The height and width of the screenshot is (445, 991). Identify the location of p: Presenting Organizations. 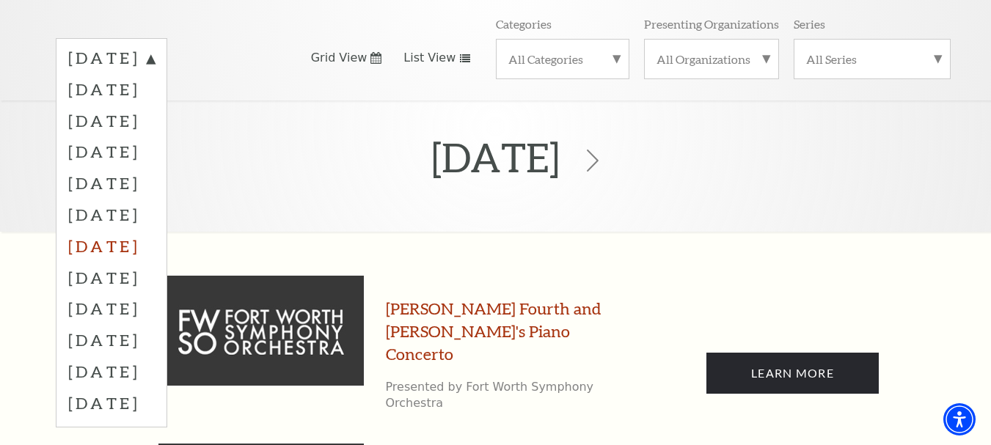
(711, 23).